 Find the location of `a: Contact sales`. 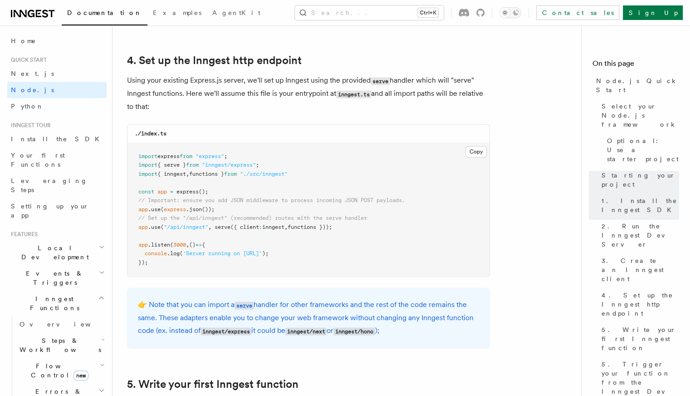

a: Contact sales is located at coordinates (578, 13).